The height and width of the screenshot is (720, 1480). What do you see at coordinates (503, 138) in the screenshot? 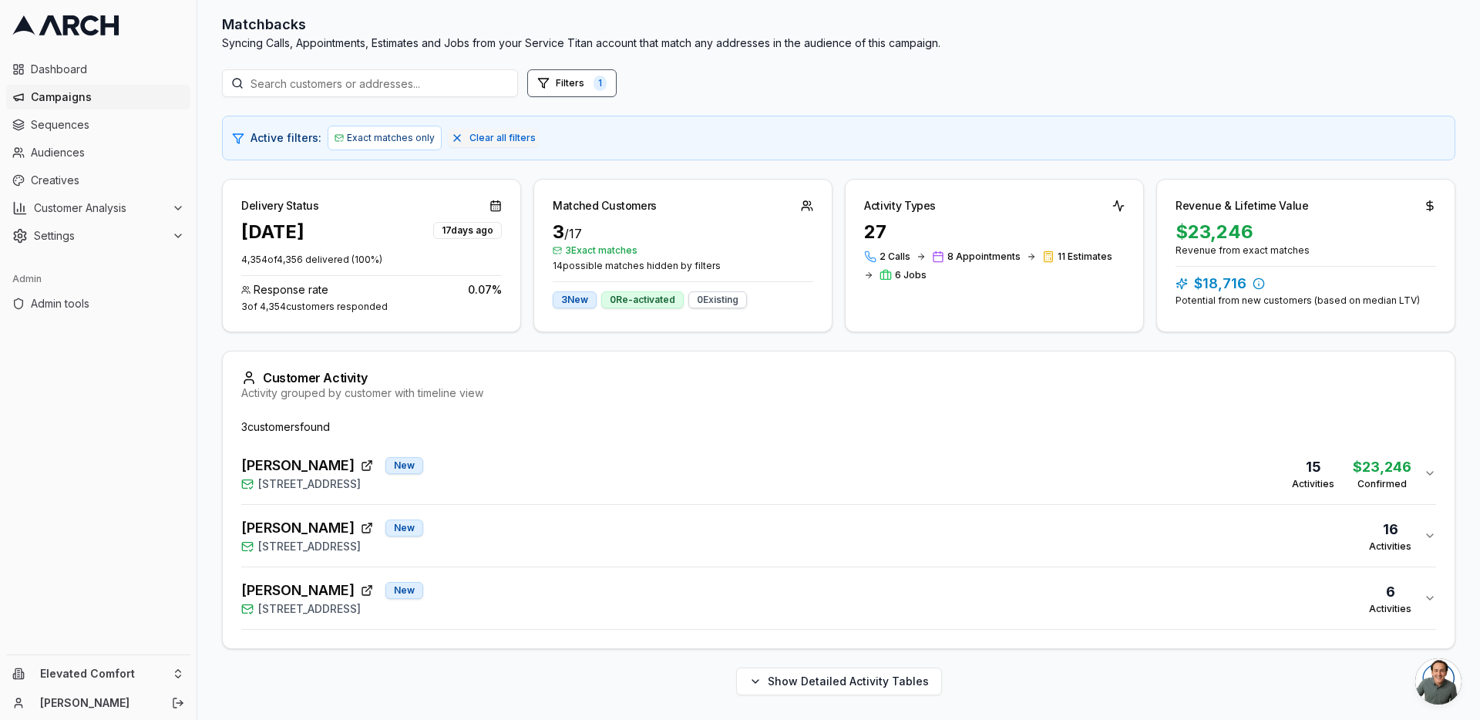
I see `span: Clear all filters` at bounding box center [503, 138].